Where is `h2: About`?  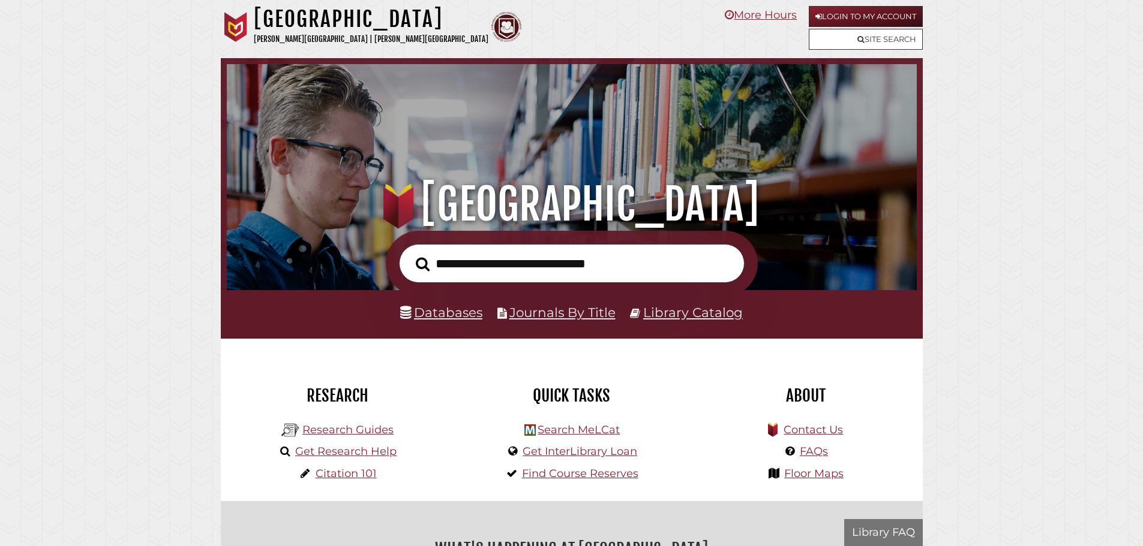
h2: About is located at coordinates (806, 396).